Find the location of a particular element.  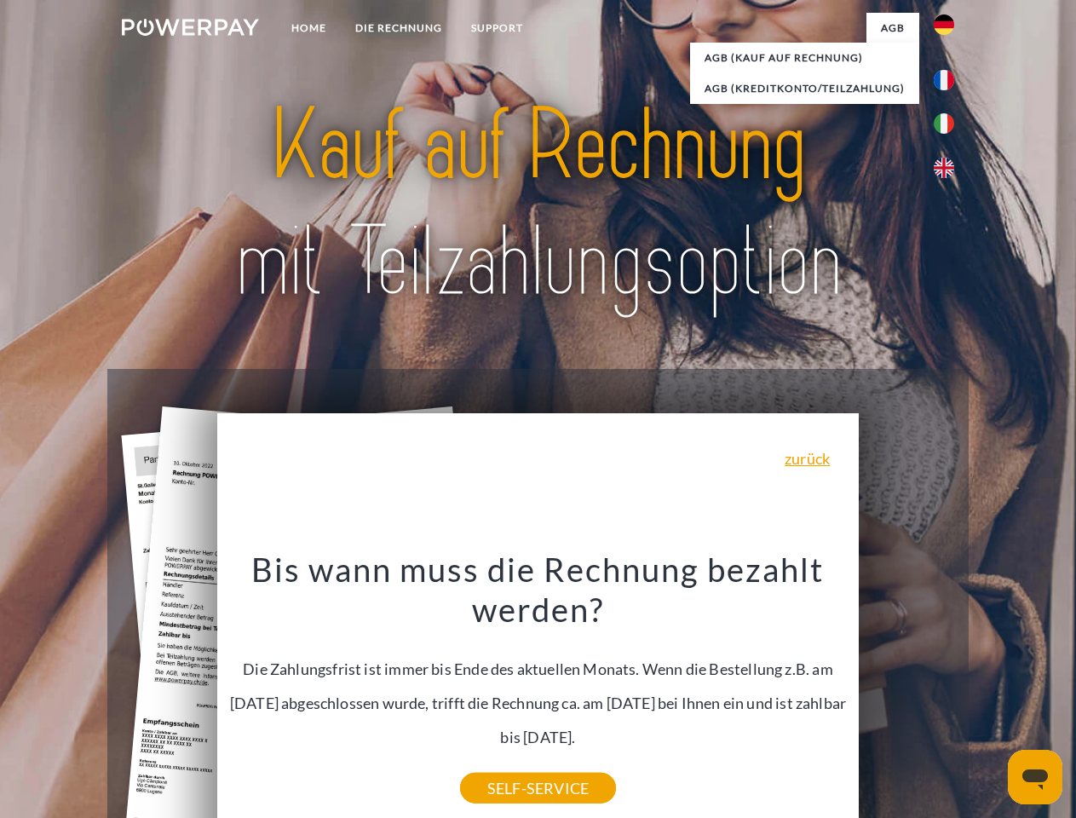

a: Home is located at coordinates (309, 28).